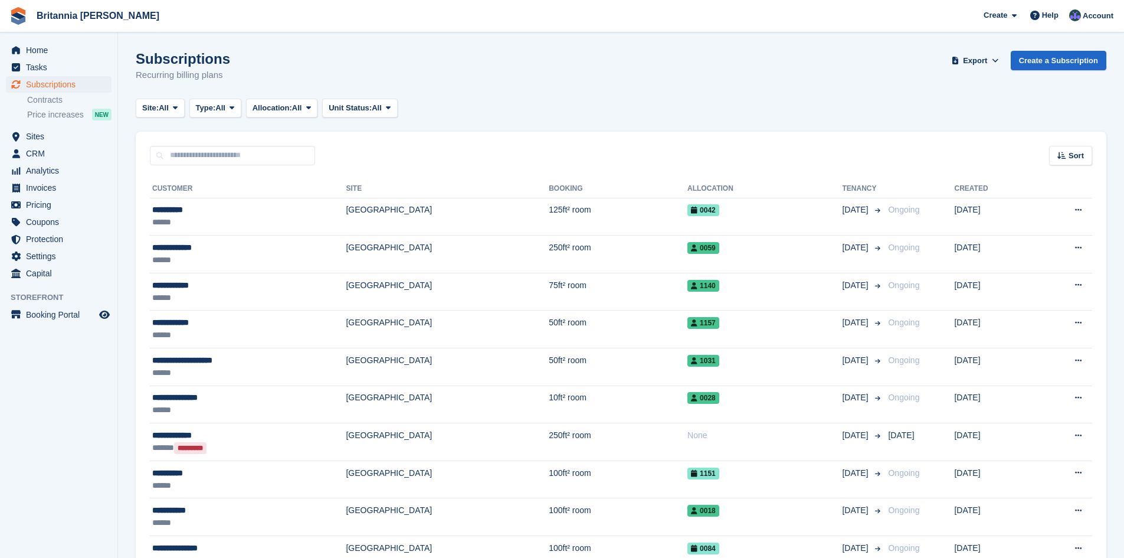  Describe the element at coordinates (350, 108) in the screenshot. I see `span: Unit Status:` at that location.